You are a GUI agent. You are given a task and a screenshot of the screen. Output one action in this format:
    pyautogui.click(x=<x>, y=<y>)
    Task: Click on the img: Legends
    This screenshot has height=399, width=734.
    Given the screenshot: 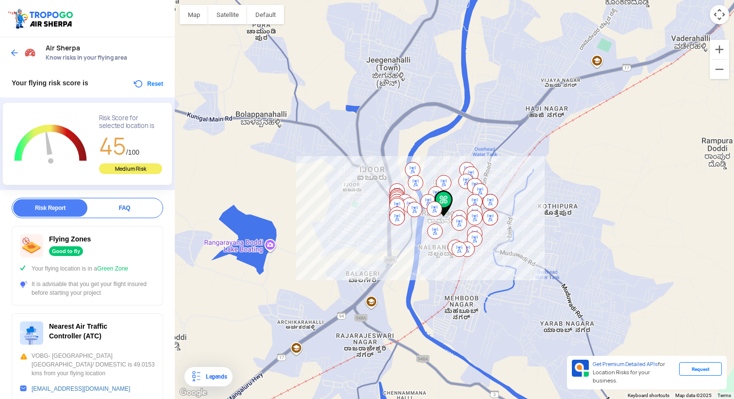 What is the action you would take?
    pyautogui.click(x=196, y=377)
    